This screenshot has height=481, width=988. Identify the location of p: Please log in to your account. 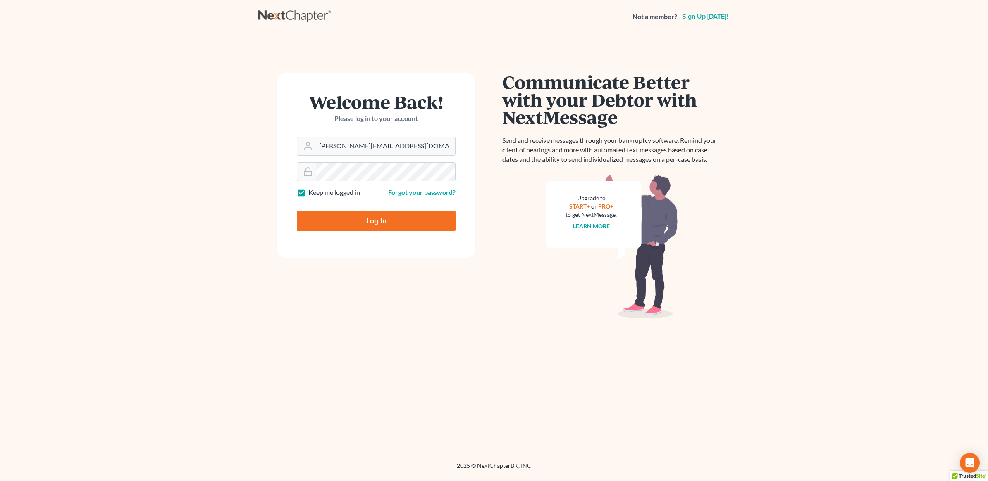
(376, 119).